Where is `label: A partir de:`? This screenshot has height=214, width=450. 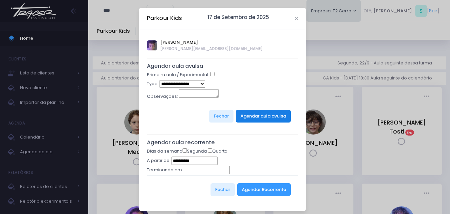 label: A partir de: is located at coordinates (159, 160).